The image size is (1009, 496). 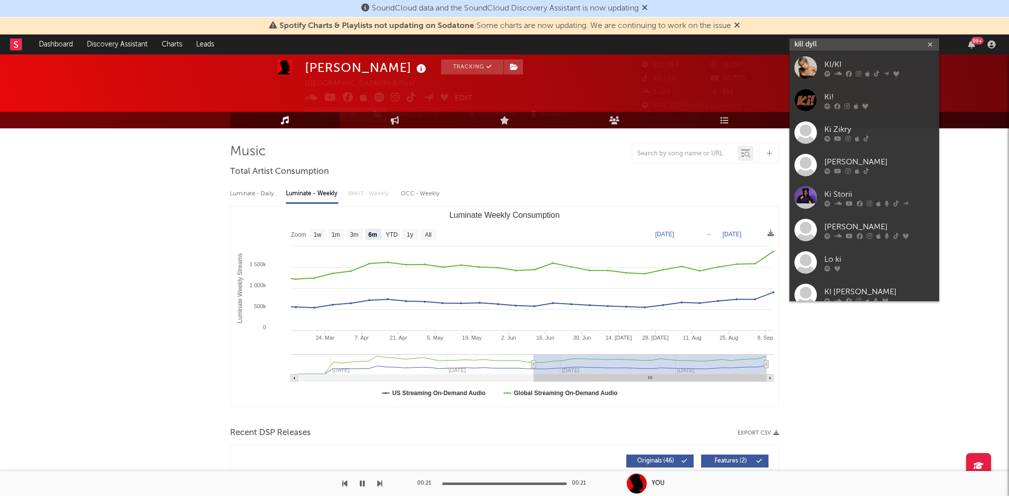 What do you see at coordinates (312, 194) in the screenshot?
I see `div: Luminate - Weekly` at bounding box center [312, 194].